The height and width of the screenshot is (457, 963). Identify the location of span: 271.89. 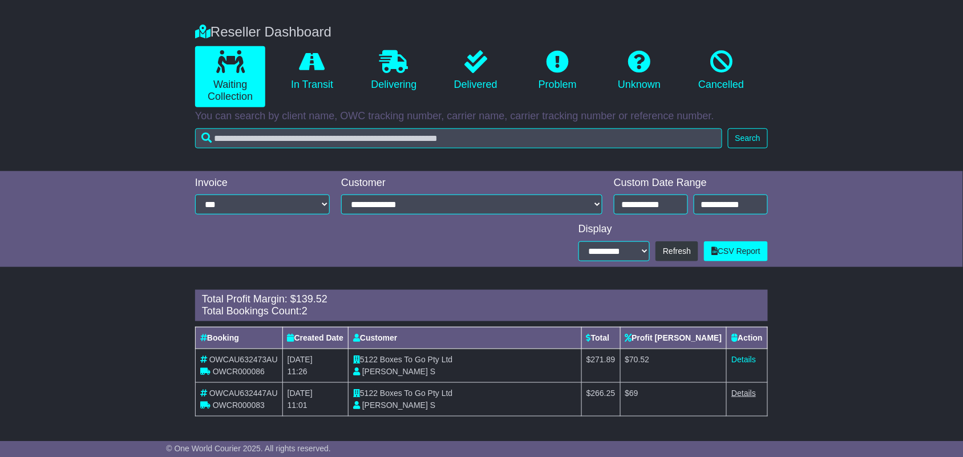
(603, 359).